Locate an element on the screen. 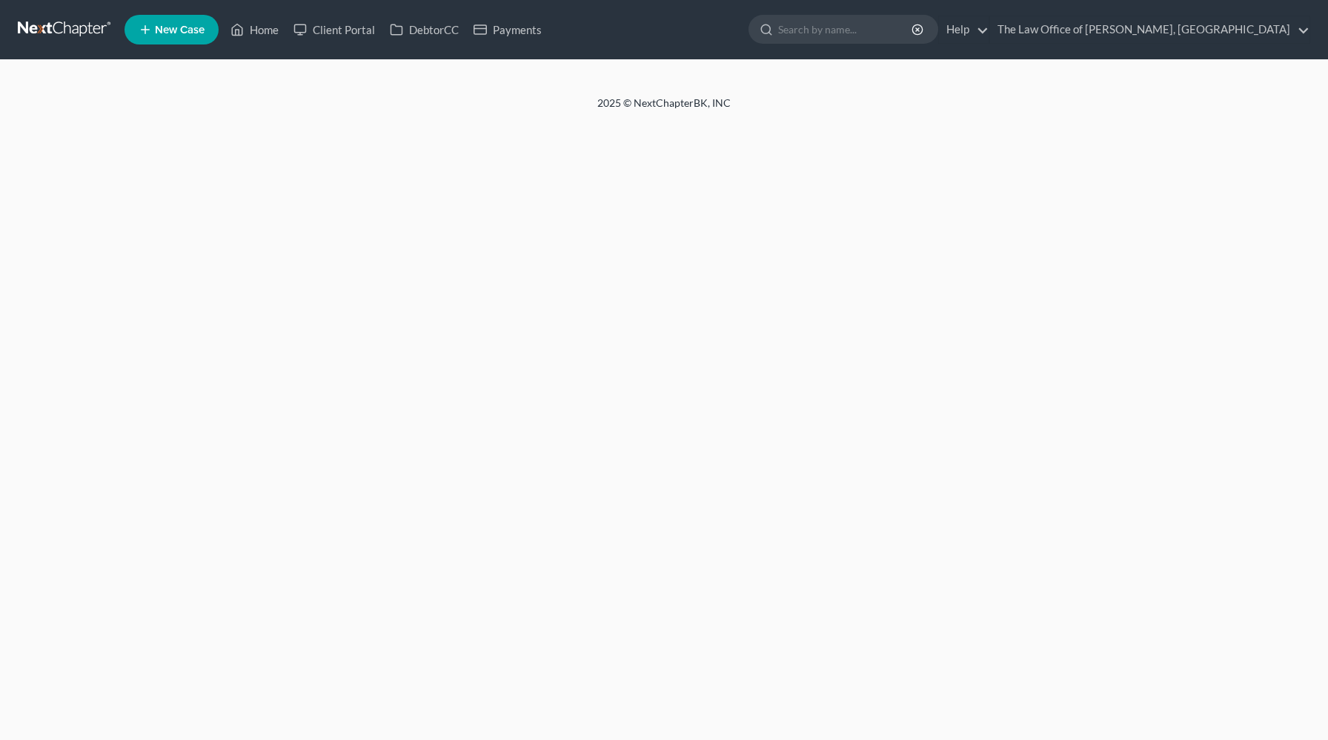  a: DebtorCC is located at coordinates (424, 30).